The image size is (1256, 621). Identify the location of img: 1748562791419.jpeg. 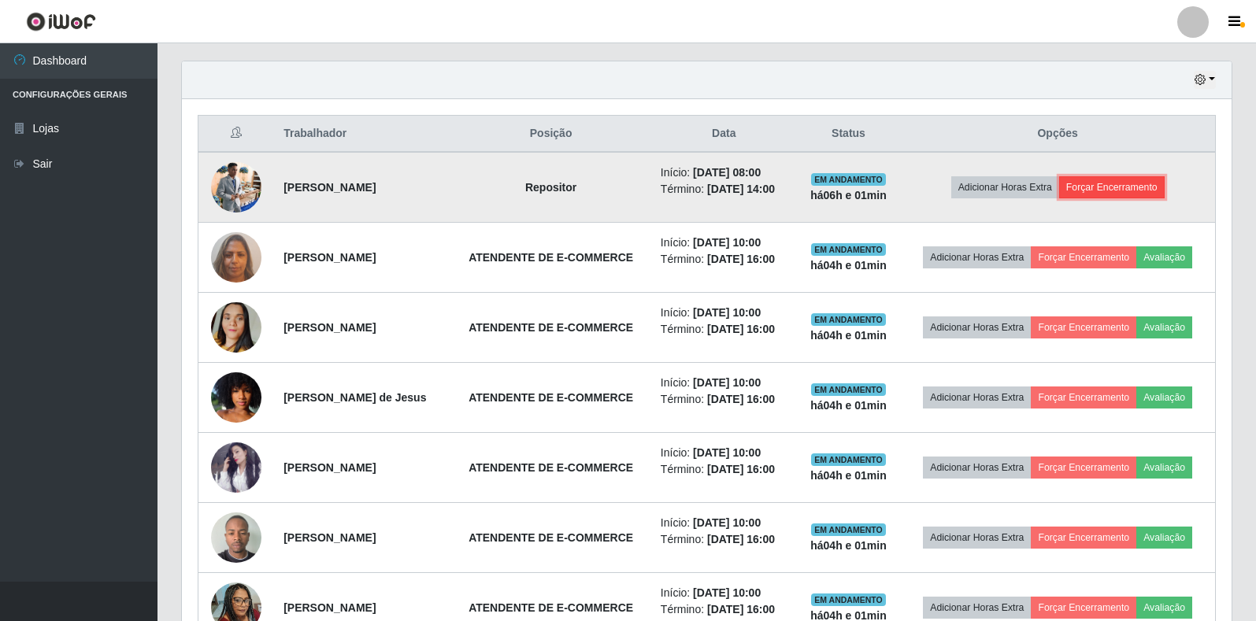
(236, 327).